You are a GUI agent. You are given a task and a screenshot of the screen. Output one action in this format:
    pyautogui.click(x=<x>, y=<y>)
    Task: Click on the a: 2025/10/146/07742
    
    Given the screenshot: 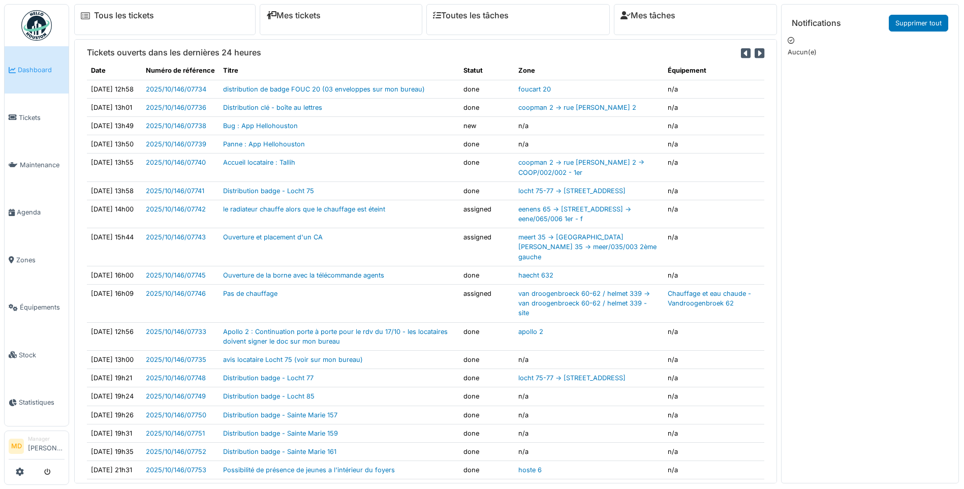 What is the action you would take?
    pyautogui.click(x=176, y=209)
    